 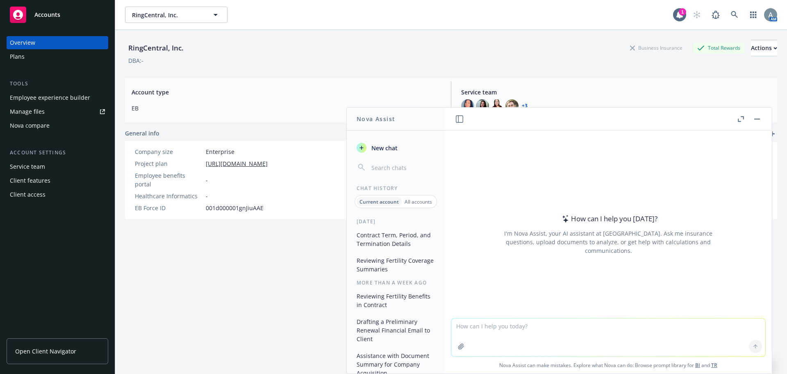 What do you see at coordinates (27, 166) in the screenshot?
I see `div: Service team` at bounding box center [27, 166].